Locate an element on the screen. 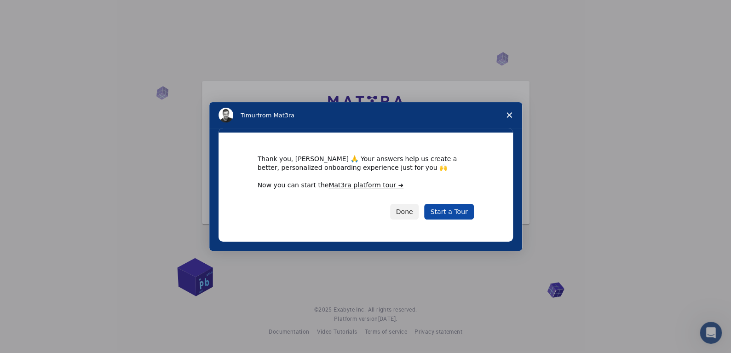 The width and height of the screenshot is (731, 353). div: Now you can start the is located at coordinates (366, 185).